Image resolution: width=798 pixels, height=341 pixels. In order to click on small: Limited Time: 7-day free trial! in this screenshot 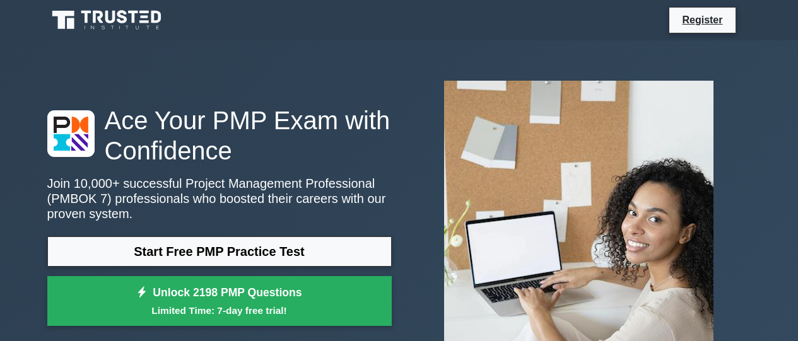, I will do `click(220, 311)`.